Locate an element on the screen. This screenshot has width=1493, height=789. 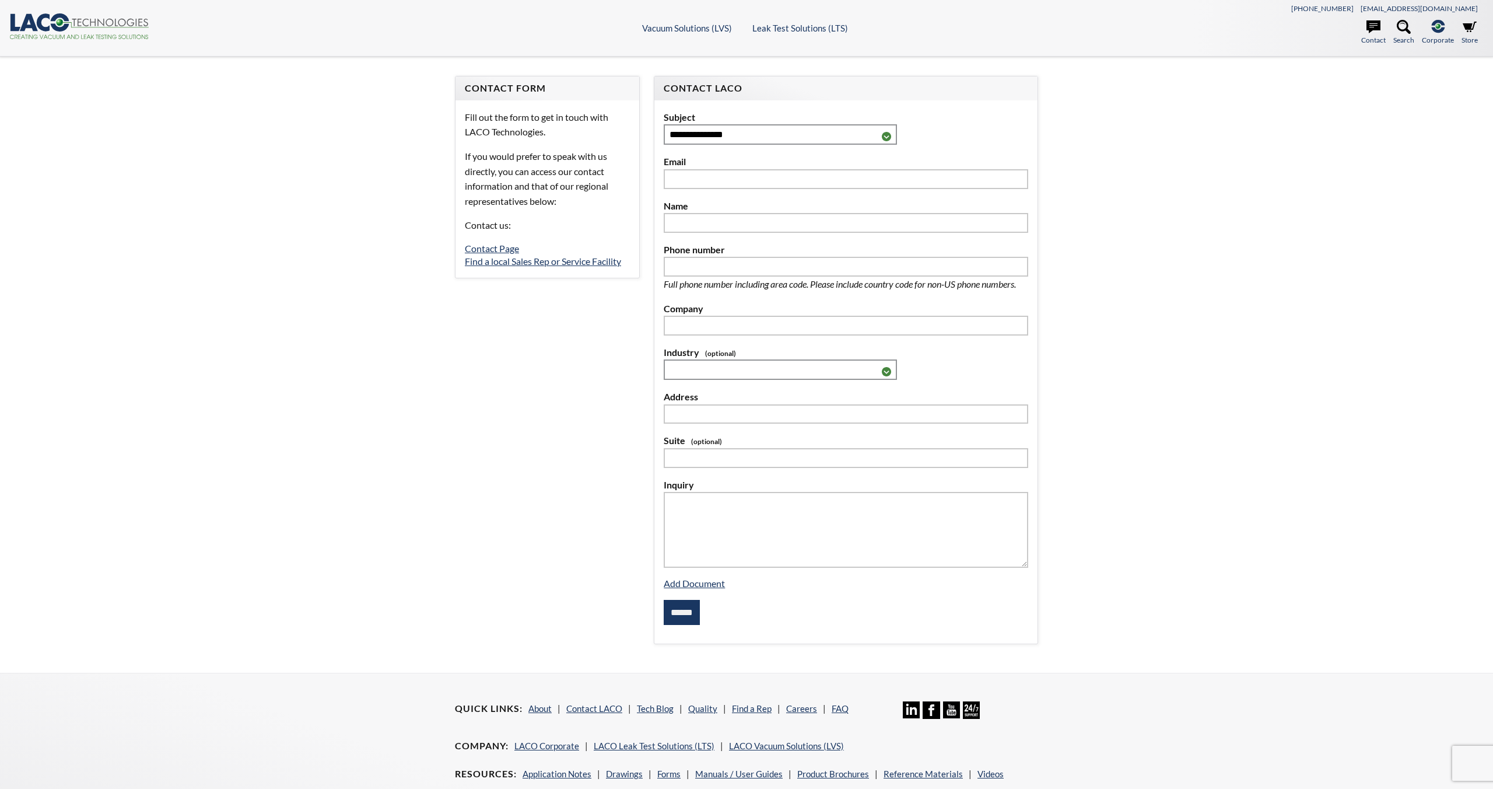
label: Suite is located at coordinates (846, 440).